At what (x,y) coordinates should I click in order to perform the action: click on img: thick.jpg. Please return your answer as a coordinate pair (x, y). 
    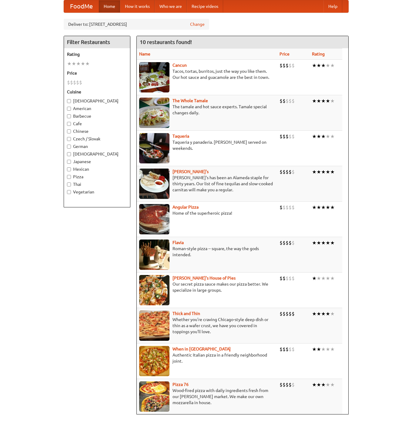
    Looking at the image, I should click on (154, 325).